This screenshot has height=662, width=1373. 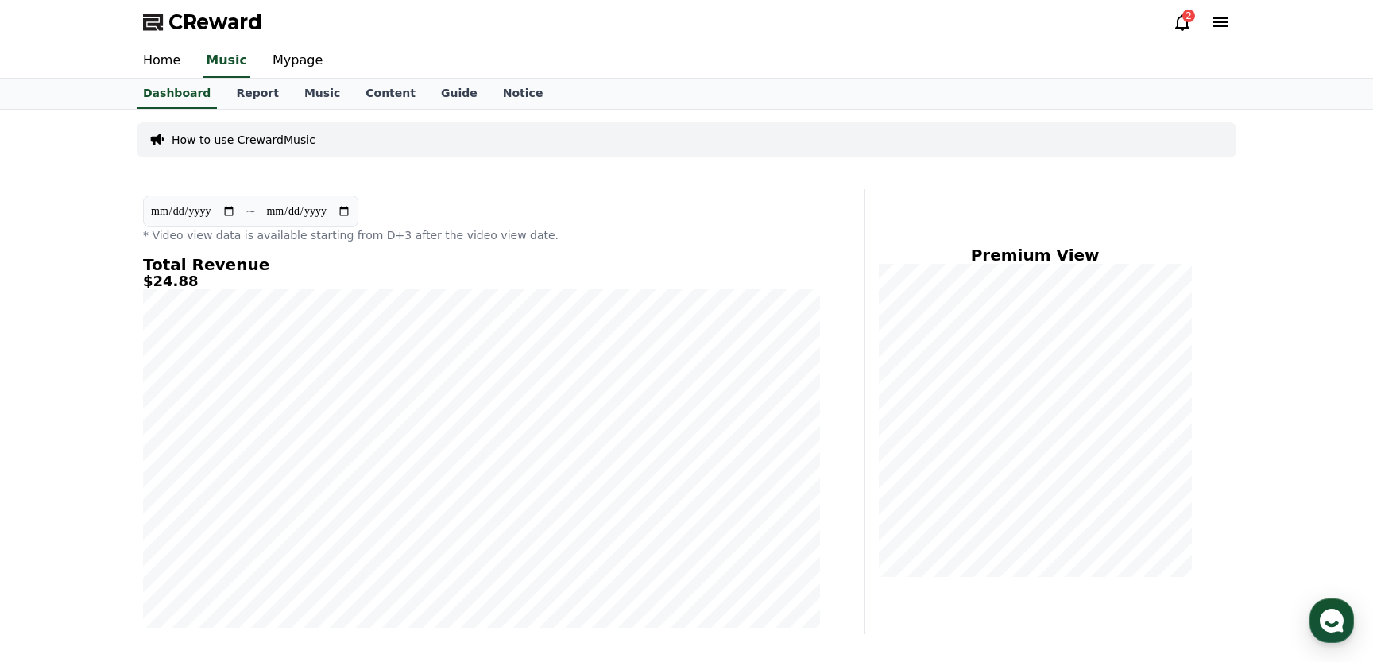 What do you see at coordinates (1188, 16) in the screenshot?
I see `div: 2` at bounding box center [1188, 16].